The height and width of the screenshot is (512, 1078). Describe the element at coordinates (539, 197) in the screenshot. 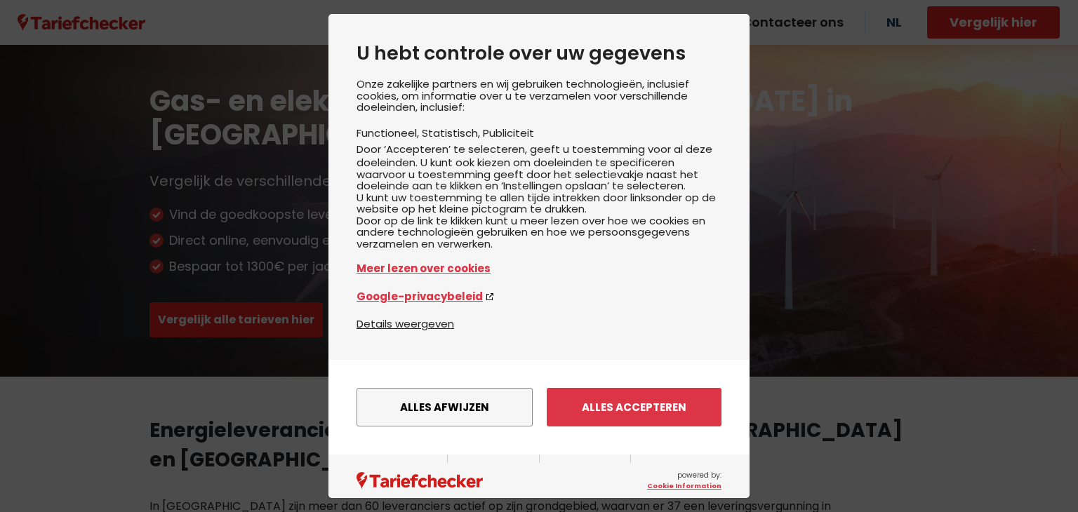

I see `div: Onze zakelijke partners en wij gebruiken technologieën, inclusief cookies, om informatie over u t...` at that location.